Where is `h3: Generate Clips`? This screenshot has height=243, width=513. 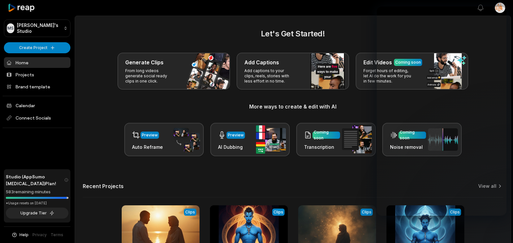 h3: Generate Clips is located at coordinates (144, 62).